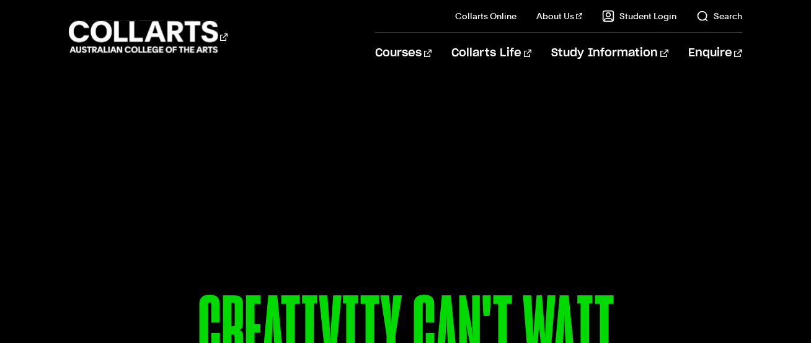 This screenshot has width=811, height=343. Describe the element at coordinates (148, 37) in the screenshot. I see `div: Go to homepage` at that location.